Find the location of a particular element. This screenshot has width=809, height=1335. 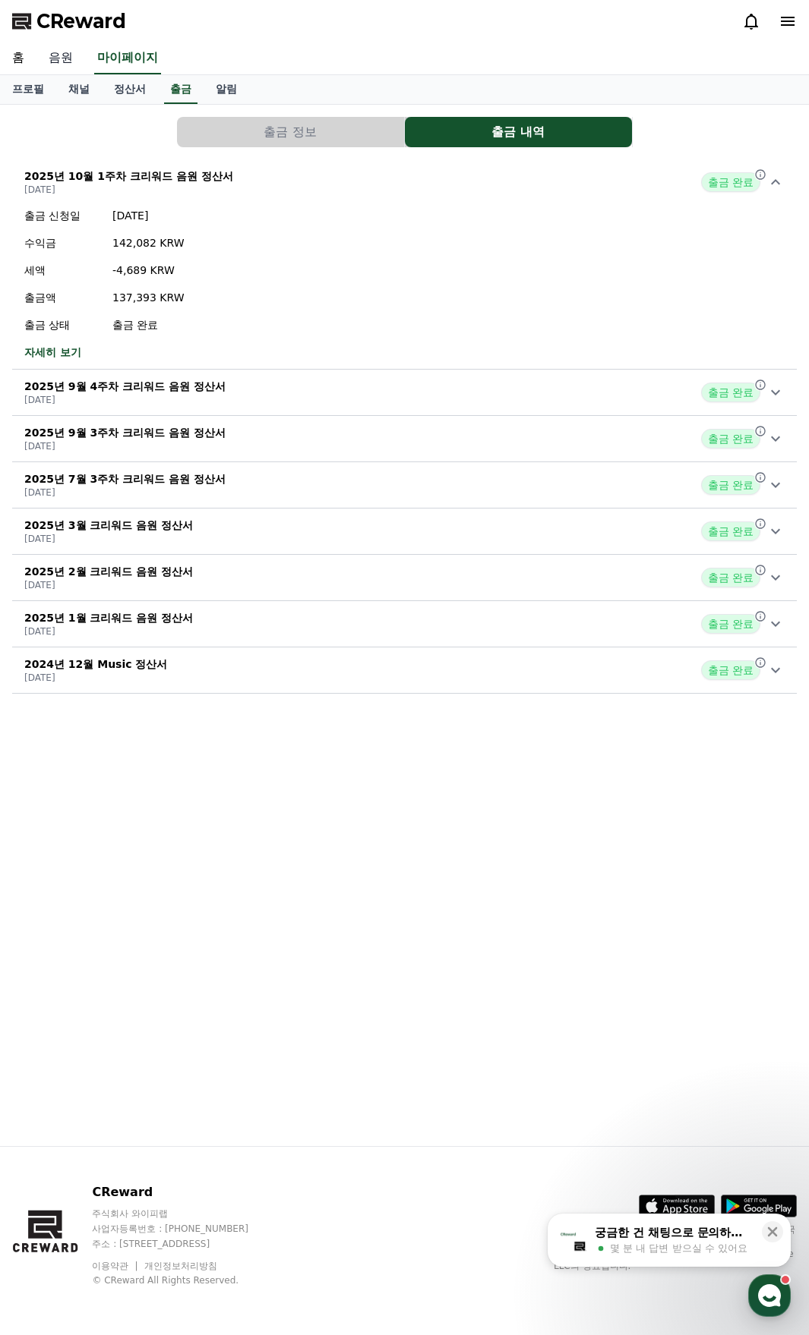

p: 출금 신청일 is located at coordinates (62, 216).